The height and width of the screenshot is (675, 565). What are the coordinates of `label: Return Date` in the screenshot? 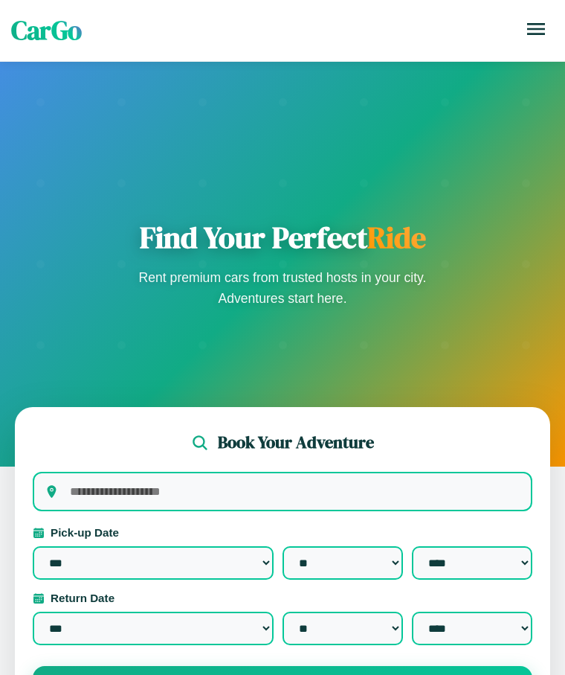 It's located at (283, 597).